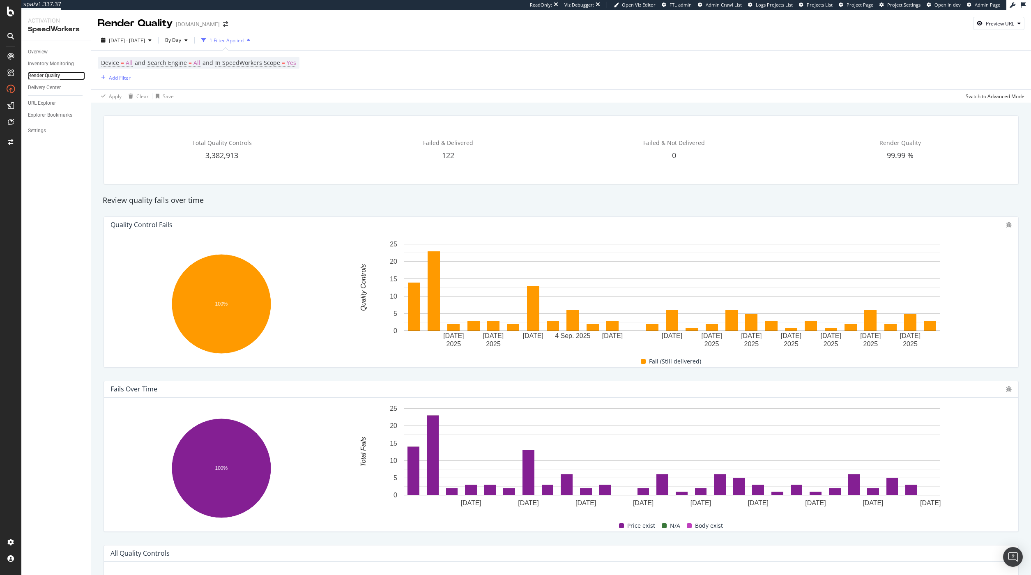 The image size is (1031, 575). I want to click on span: FTL admin, so click(681, 5).